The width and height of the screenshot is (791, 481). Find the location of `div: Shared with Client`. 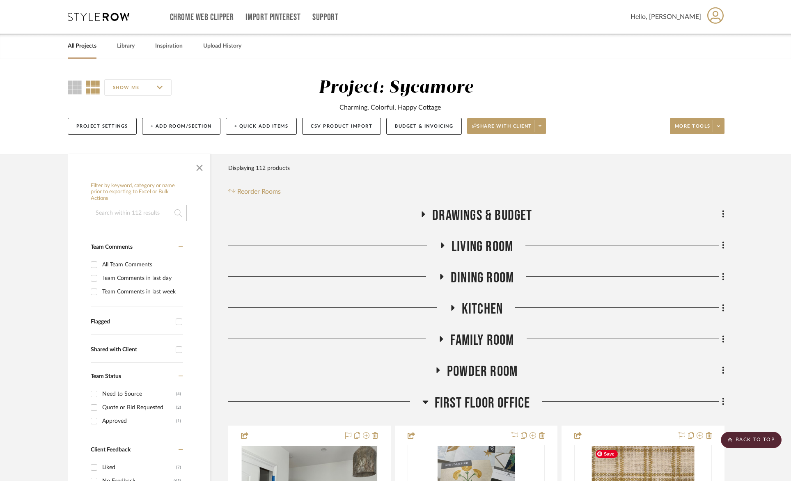

div: Shared with Client is located at coordinates (131, 350).